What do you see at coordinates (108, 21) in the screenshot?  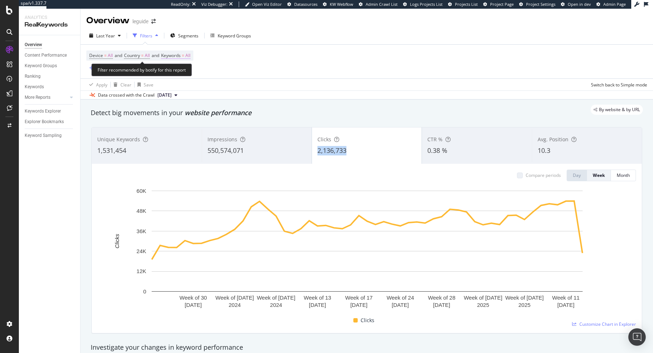 I see `div: Overview` at bounding box center [108, 21].